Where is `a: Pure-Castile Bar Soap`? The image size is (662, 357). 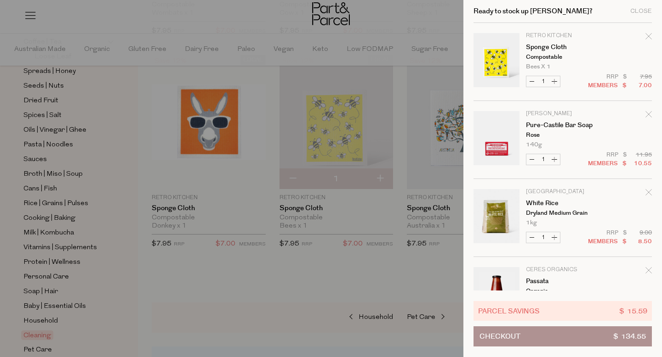
a: Pure-Castile Bar Soap is located at coordinates (561, 125).